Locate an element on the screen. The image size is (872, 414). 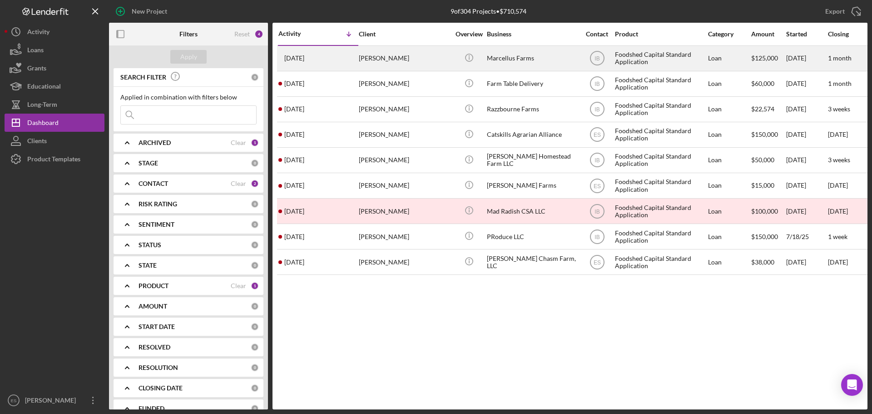
b: SENTIMENT is located at coordinates (156, 224).